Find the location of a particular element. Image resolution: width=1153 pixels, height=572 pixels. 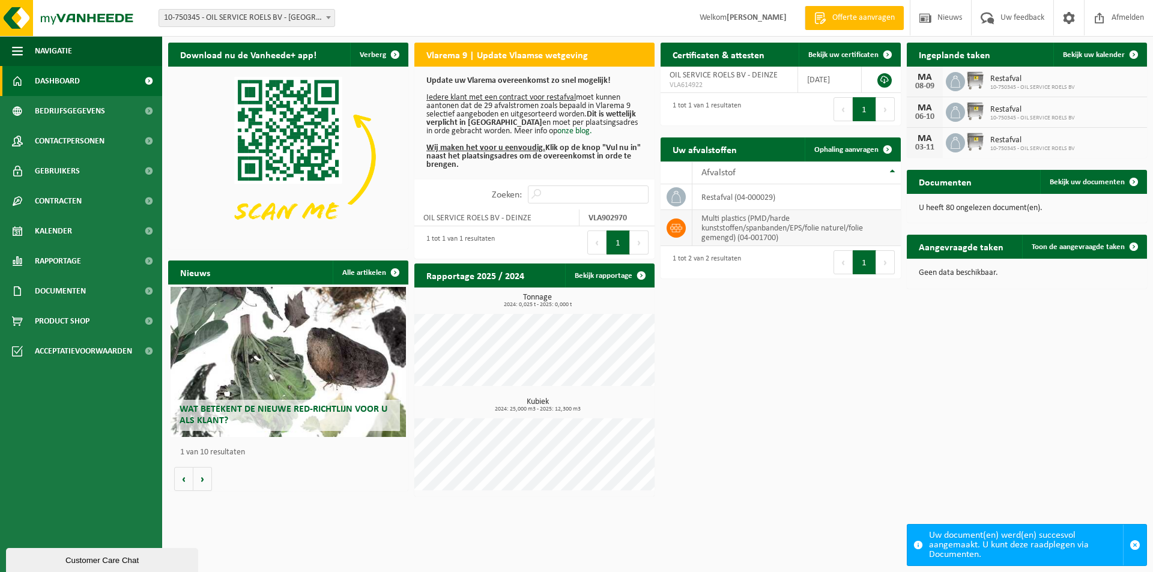

span: Bedrijfsgegevens is located at coordinates (70, 111).